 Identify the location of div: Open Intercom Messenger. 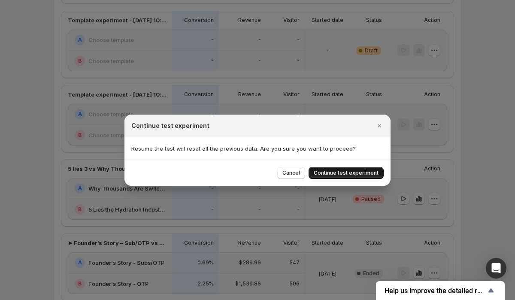
(496, 268).